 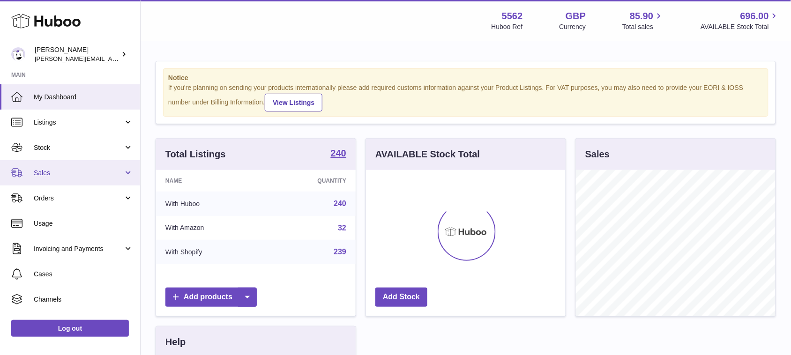 What do you see at coordinates (210, 204) in the screenshot?
I see `td: With Huboo` at bounding box center [210, 204].